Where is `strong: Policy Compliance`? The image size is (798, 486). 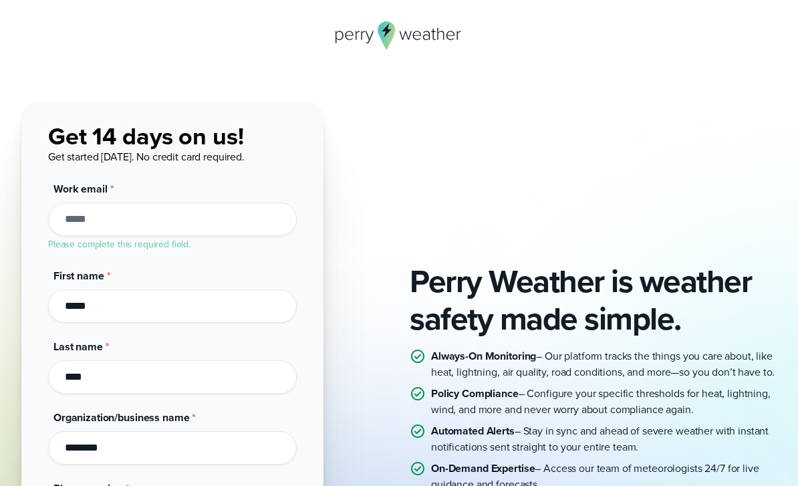
strong: Policy Compliance is located at coordinates (474, 393).